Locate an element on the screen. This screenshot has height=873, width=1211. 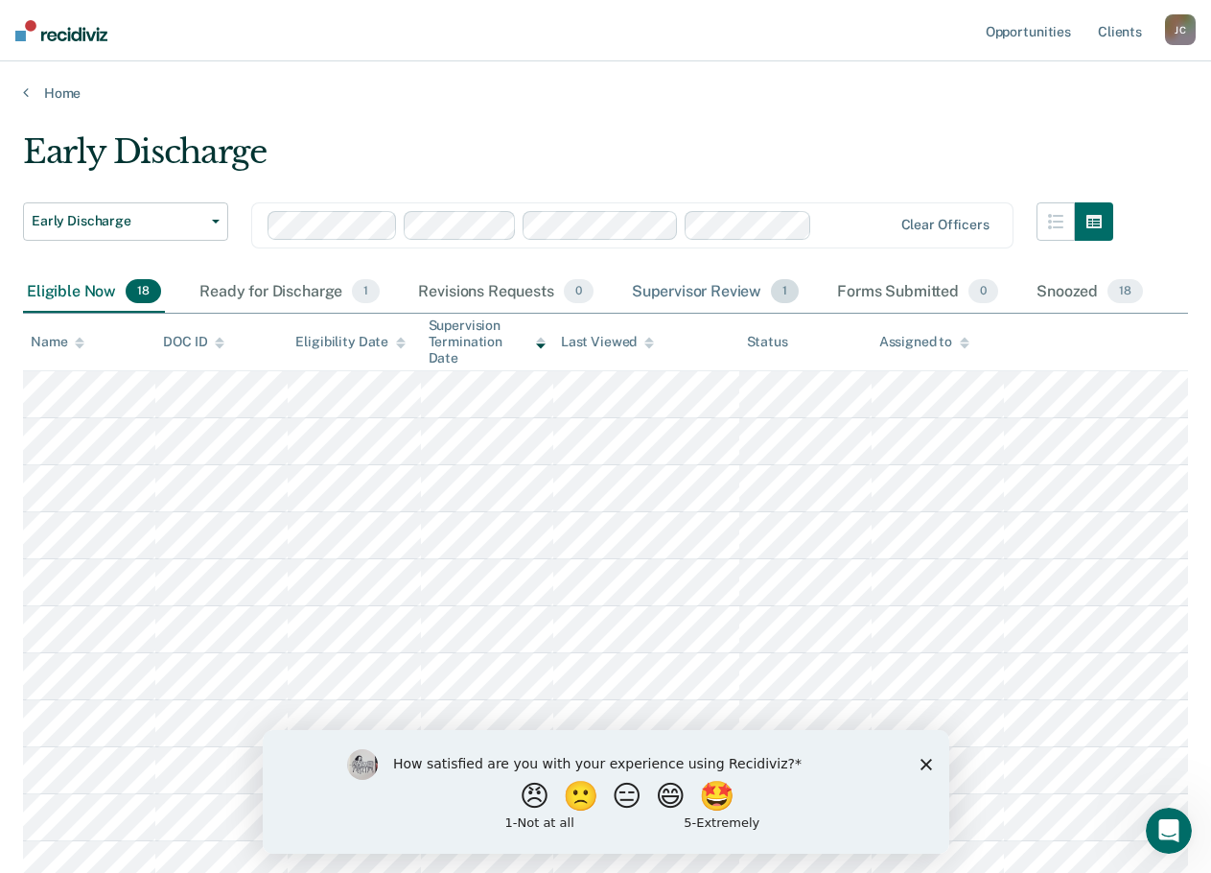
div: Ready for Discharge1 is located at coordinates (290, 292).